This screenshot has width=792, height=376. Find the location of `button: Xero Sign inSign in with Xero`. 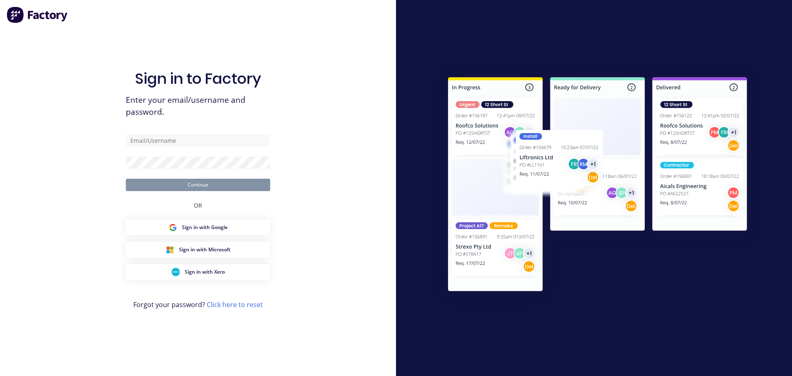

button: Xero Sign inSign in with Xero is located at coordinates (198, 272).